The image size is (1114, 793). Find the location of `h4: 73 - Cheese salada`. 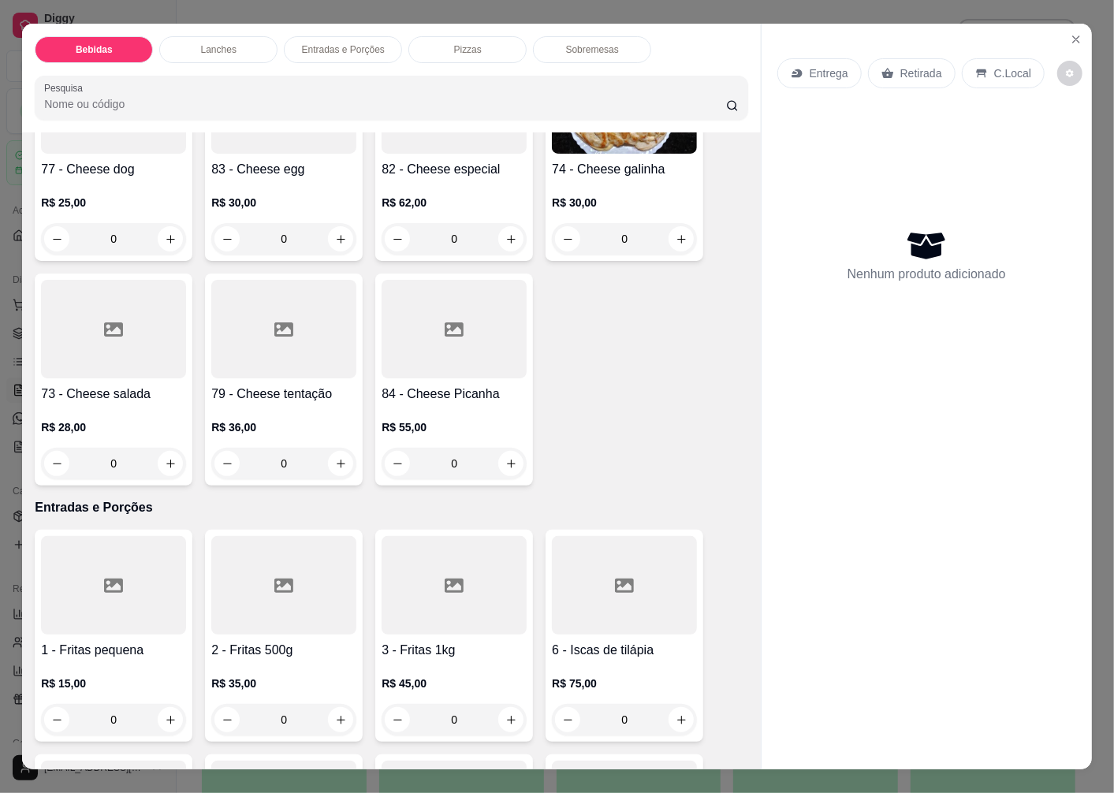

h4: 73 - Cheese salada is located at coordinates (113, 394).